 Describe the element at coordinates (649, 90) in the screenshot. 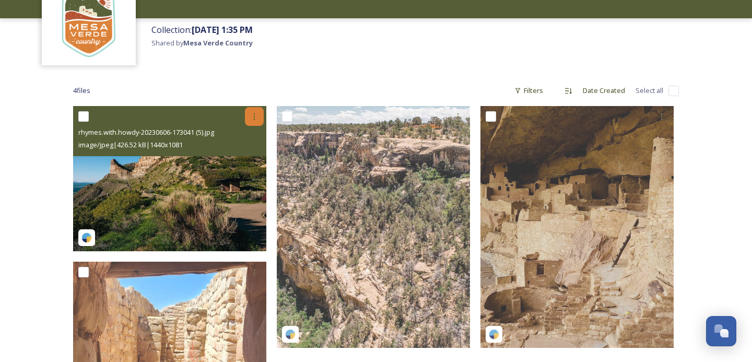

I see `span: Select all` at that location.